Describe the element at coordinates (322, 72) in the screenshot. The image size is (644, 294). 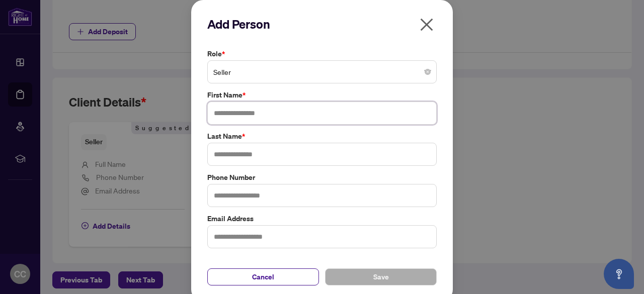
I see `span: Seller` at that location.